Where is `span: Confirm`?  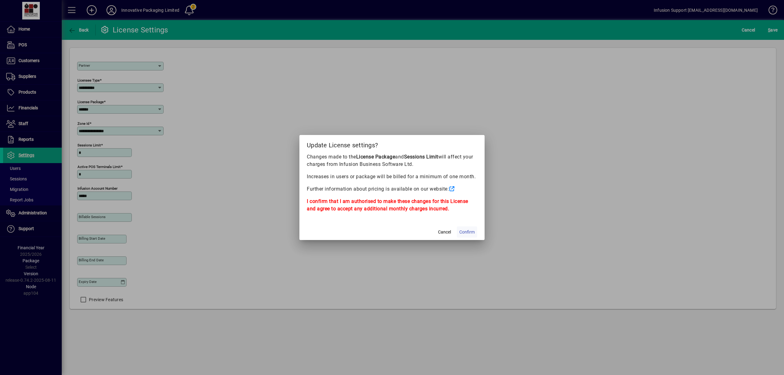 span: Confirm is located at coordinates (467, 232).